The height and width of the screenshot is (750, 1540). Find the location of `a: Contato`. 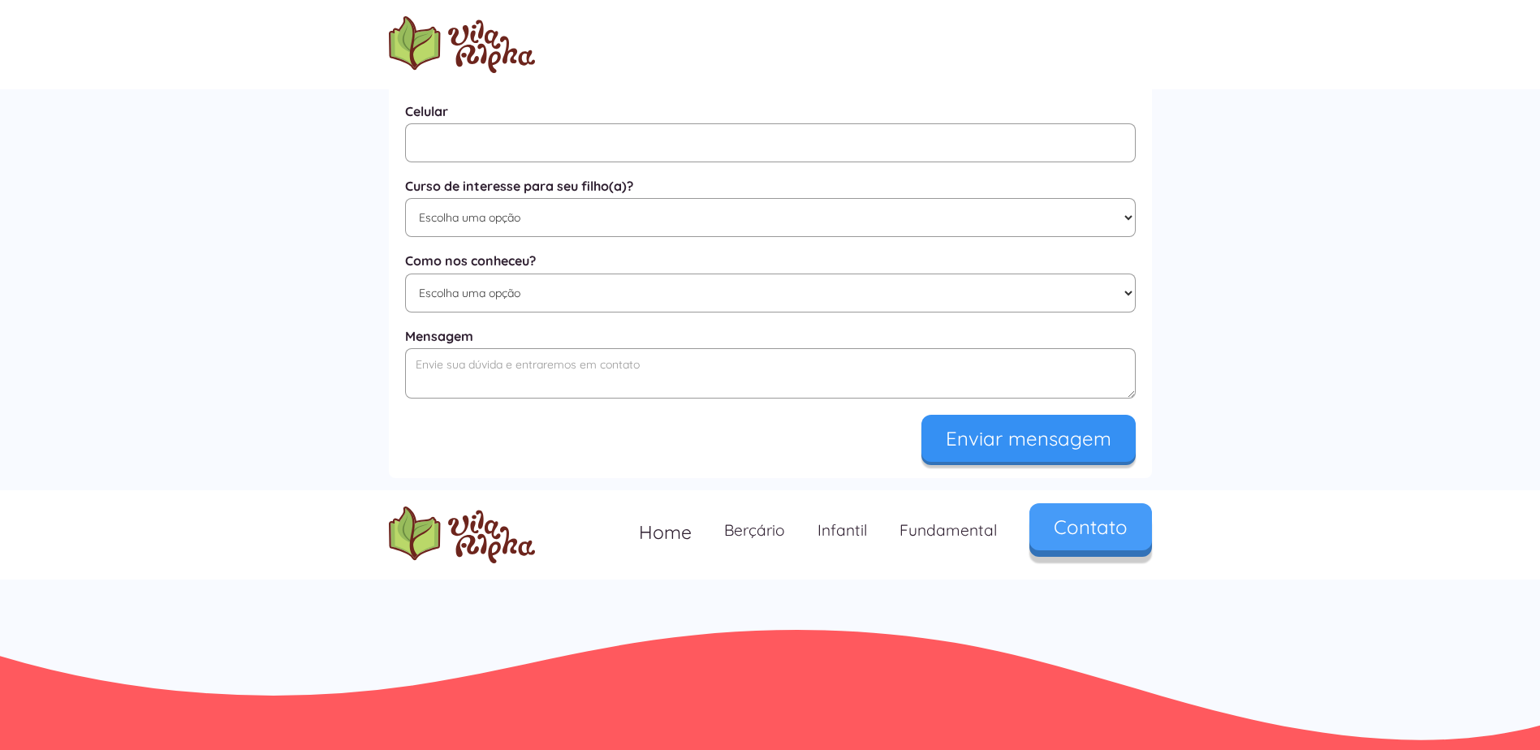

a: Contato is located at coordinates (1090, 527).